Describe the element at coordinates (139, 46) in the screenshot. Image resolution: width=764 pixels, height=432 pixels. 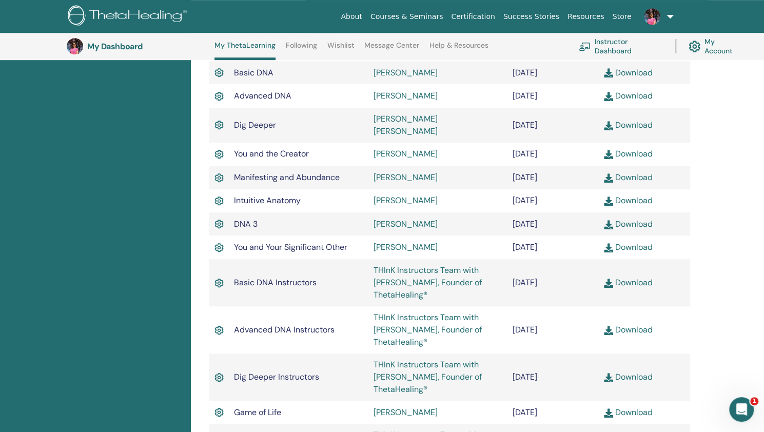
I see `h3: My Dashboard` at that location.